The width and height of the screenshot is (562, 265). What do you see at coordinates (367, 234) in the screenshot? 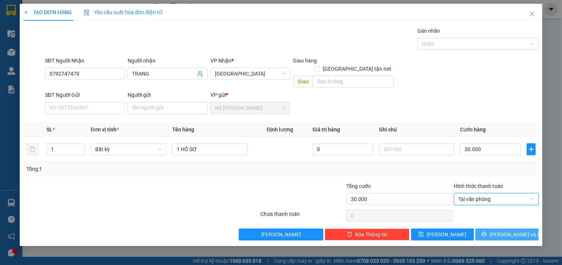
I see `button: deleteXóa Thông tin` at bounding box center [367, 234].